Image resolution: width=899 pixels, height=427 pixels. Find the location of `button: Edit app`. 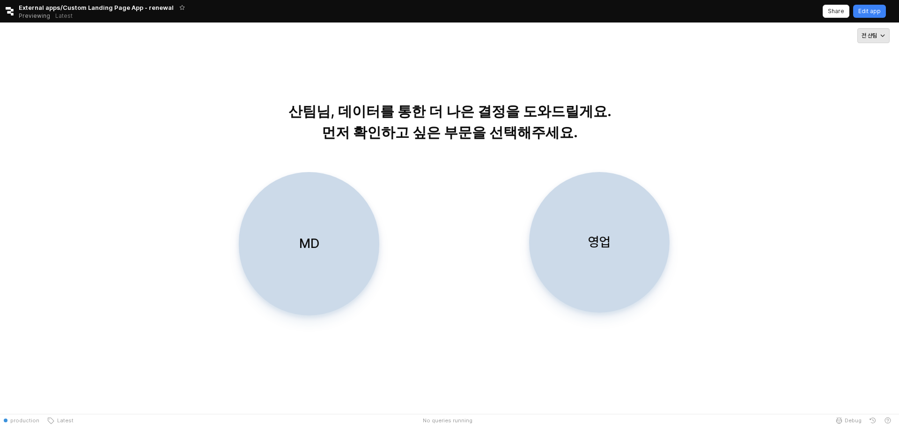

button: Edit app is located at coordinates (870, 11).